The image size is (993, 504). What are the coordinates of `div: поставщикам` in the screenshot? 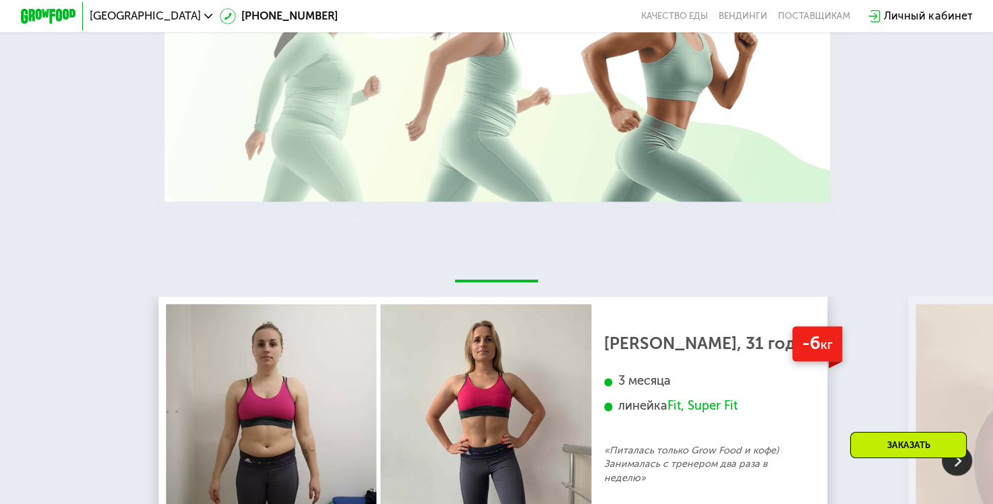 It's located at (814, 16).